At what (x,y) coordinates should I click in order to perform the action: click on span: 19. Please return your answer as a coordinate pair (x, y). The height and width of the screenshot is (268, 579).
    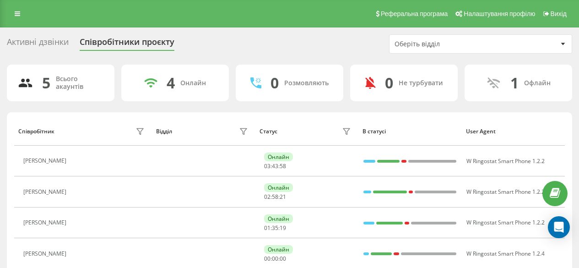
    Looking at the image, I should click on (283, 228).